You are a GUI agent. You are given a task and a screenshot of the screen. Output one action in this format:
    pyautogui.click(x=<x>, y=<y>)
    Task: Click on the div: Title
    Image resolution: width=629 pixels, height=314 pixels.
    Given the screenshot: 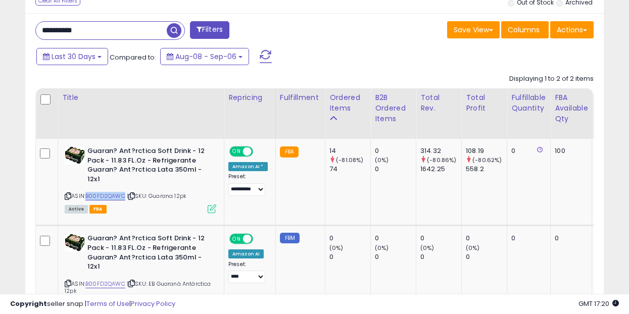 What is the action you would take?
    pyautogui.click(x=141, y=98)
    